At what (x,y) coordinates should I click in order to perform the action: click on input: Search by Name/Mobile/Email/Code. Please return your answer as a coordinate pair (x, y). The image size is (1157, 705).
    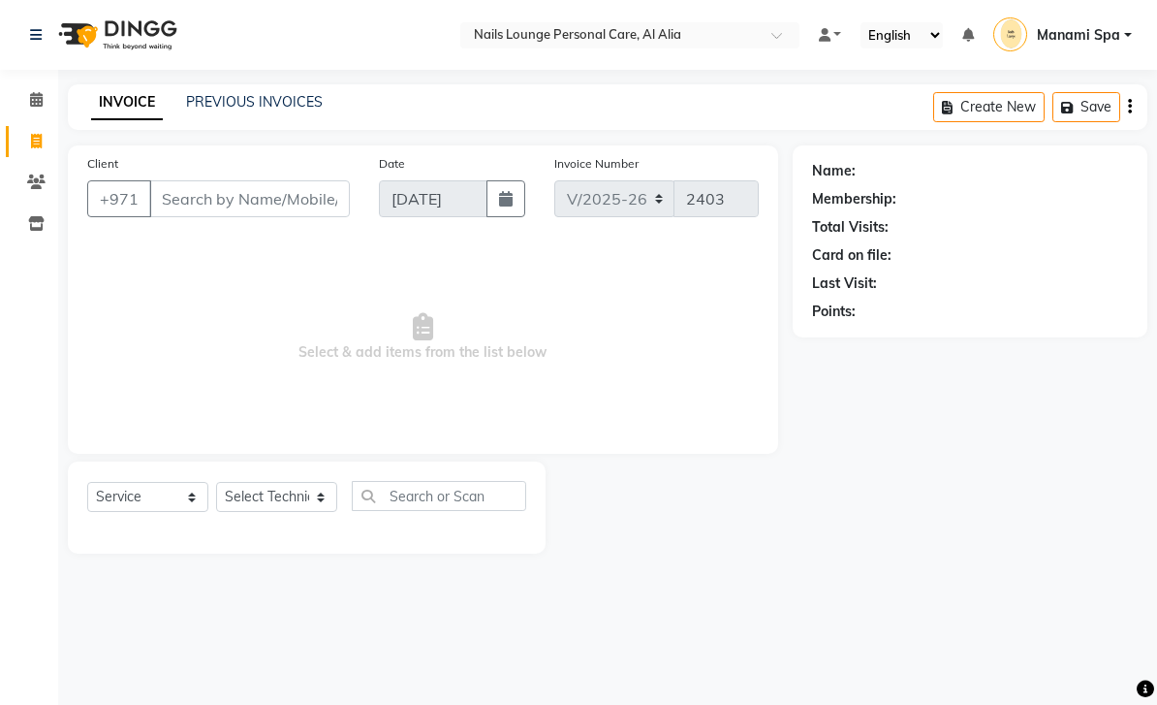
    Looking at the image, I should click on (249, 199).